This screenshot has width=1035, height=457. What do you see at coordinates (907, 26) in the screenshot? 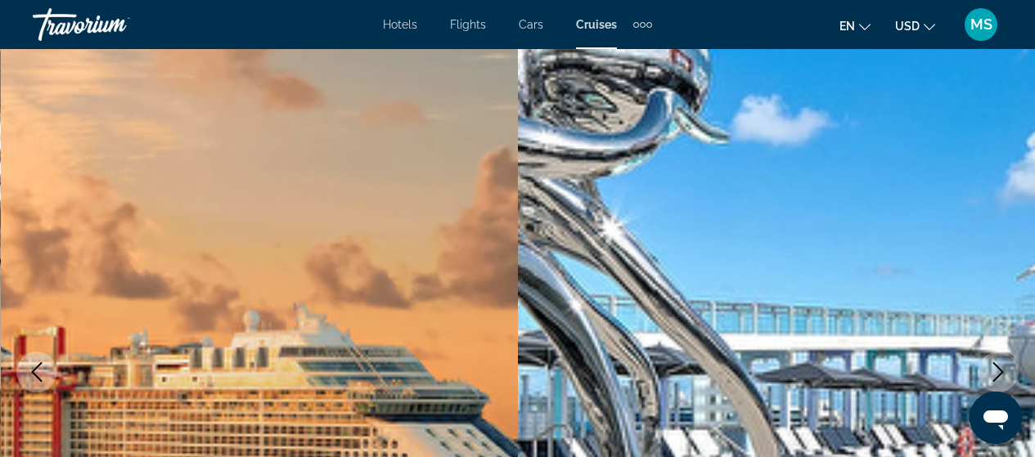
I see `span: USD` at bounding box center [907, 26].